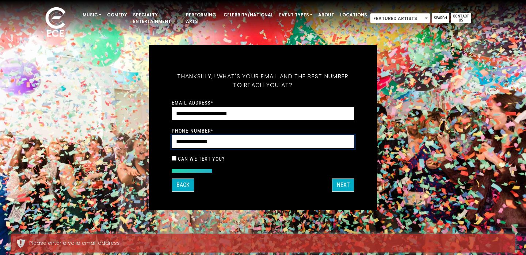  I want to click on a: About, so click(326, 15).